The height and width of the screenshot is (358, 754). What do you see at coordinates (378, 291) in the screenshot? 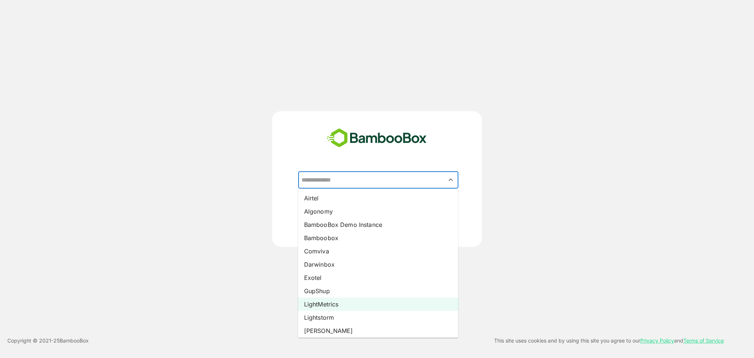
I see `li: GupShup` at bounding box center [378, 291].